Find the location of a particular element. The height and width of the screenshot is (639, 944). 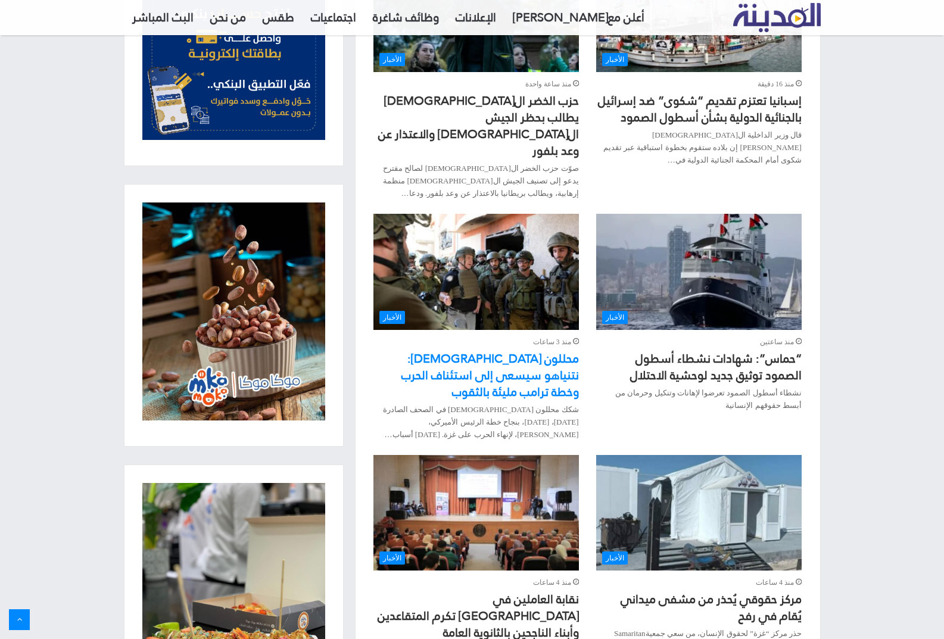

a: نقابة العاملين في جامعة خضوري تكرم المتقاعدين وأبناء الناجحين بالثانوية العامة is located at coordinates (476, 513).